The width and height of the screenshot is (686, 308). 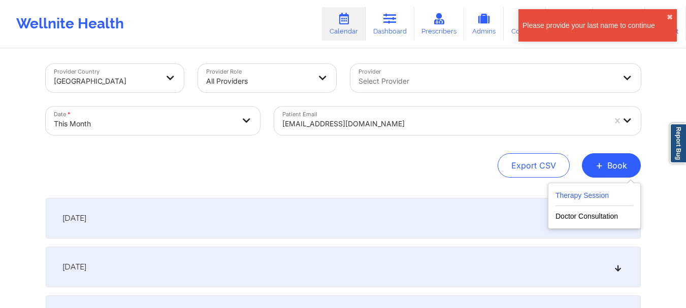 What do you see at coordinates (594, 198) in the screenshot?
I see `button: Therapy Session` at bounding box center [594, 198].